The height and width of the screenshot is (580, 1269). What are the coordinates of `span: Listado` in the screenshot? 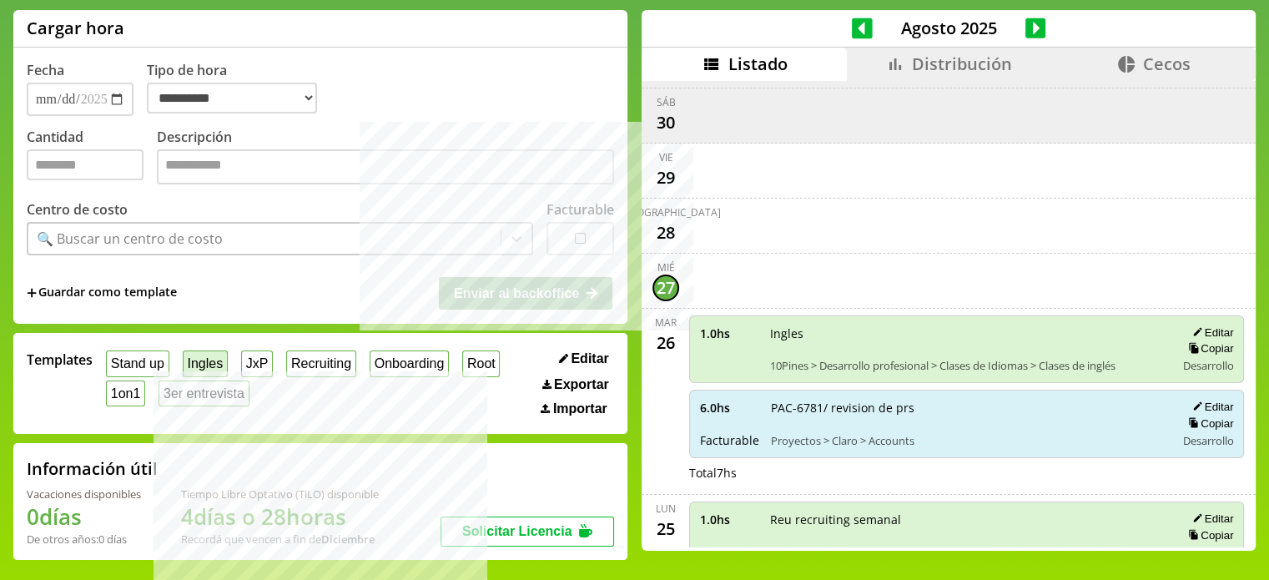 It's located at (756, 63).